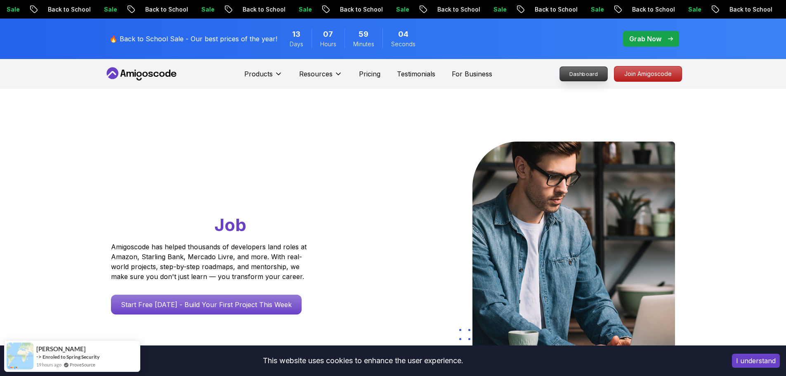  Describe the element at coordinates (416, 74) in the screenshot. I see `a: Testimonials` at that location.